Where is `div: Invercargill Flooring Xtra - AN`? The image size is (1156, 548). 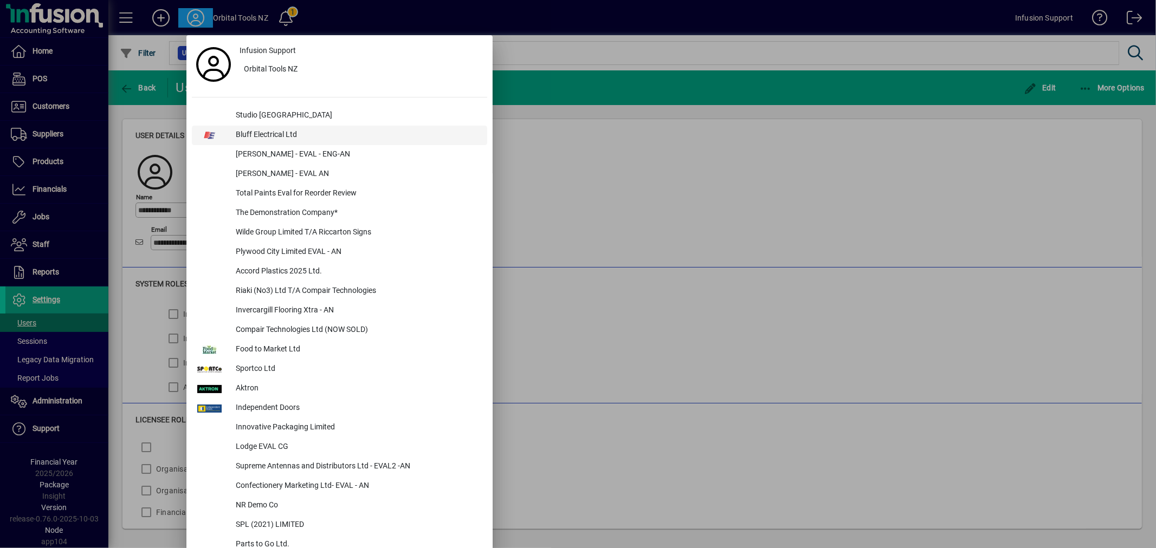
div: Invercargill Flooring Xtra - AN is located at coordinates (357, 311).